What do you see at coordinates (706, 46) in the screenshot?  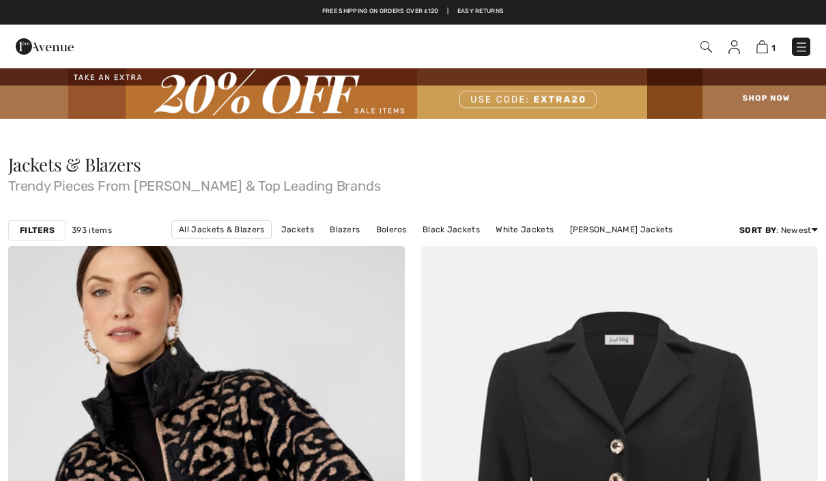 I see `img: Search` at bounding box center [706, 46].